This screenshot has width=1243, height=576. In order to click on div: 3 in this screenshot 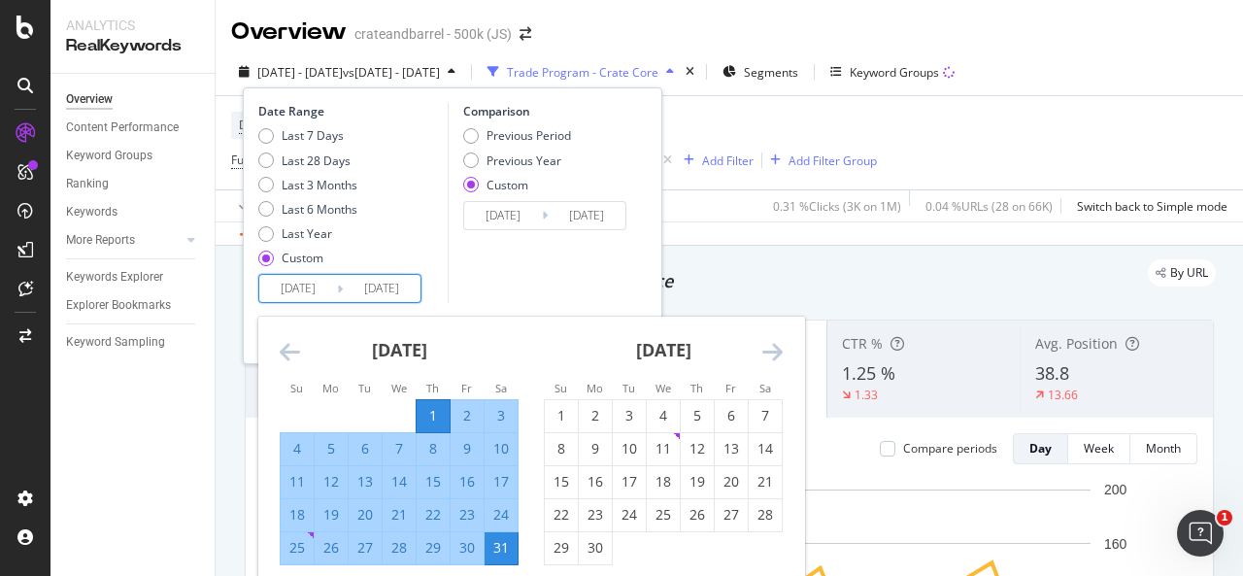, I will do `click(501, 416)`.